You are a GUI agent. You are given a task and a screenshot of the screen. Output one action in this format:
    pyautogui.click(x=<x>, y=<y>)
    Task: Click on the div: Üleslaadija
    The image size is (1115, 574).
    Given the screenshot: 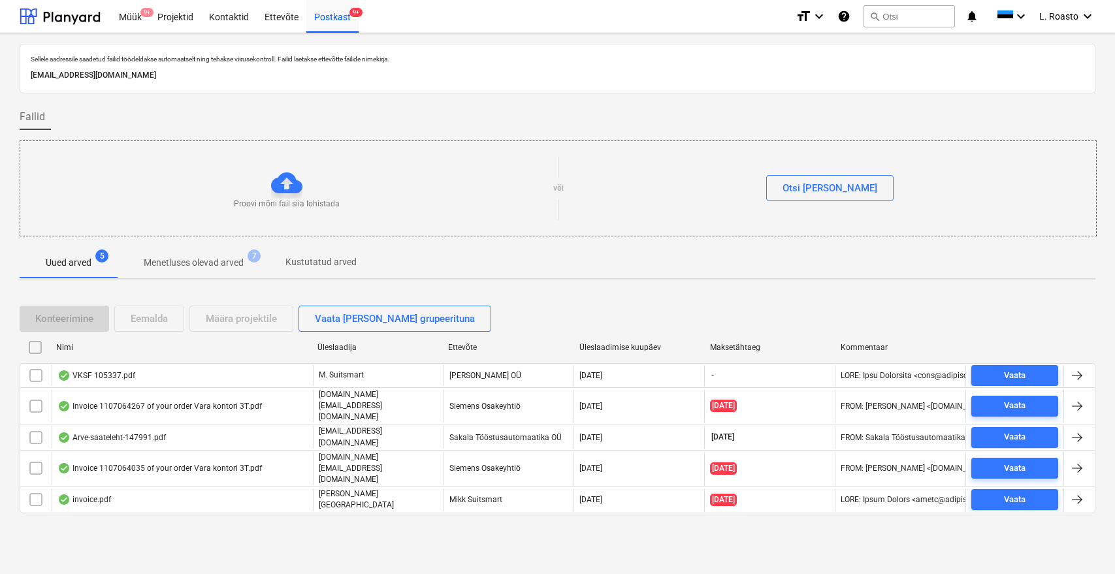 What is the action you would take?
    pyautogui.click(x=378, y=348)
    